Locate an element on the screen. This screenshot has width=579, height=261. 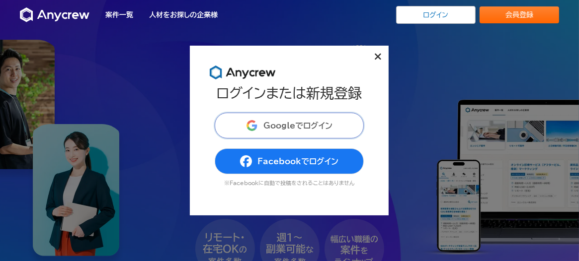
button: Facebookでログイン is located at coordinates (289, 161).